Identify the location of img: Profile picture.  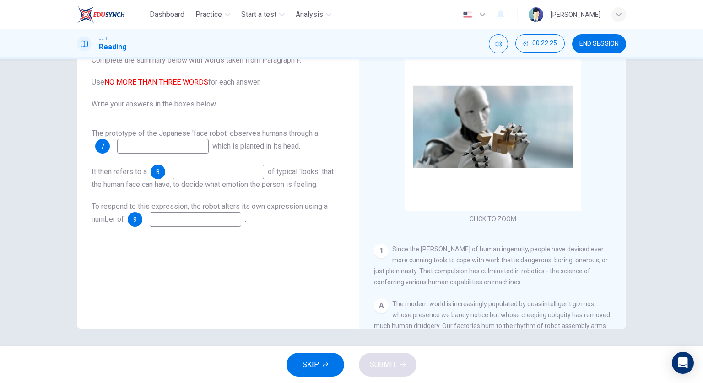
(536, 15).